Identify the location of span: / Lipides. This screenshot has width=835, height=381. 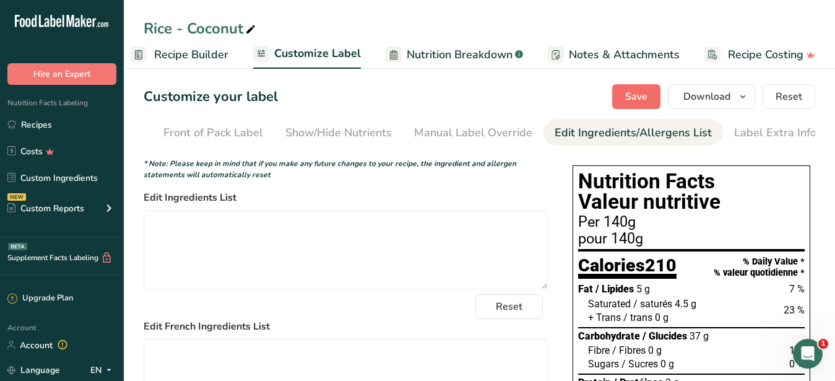
(615, 288).